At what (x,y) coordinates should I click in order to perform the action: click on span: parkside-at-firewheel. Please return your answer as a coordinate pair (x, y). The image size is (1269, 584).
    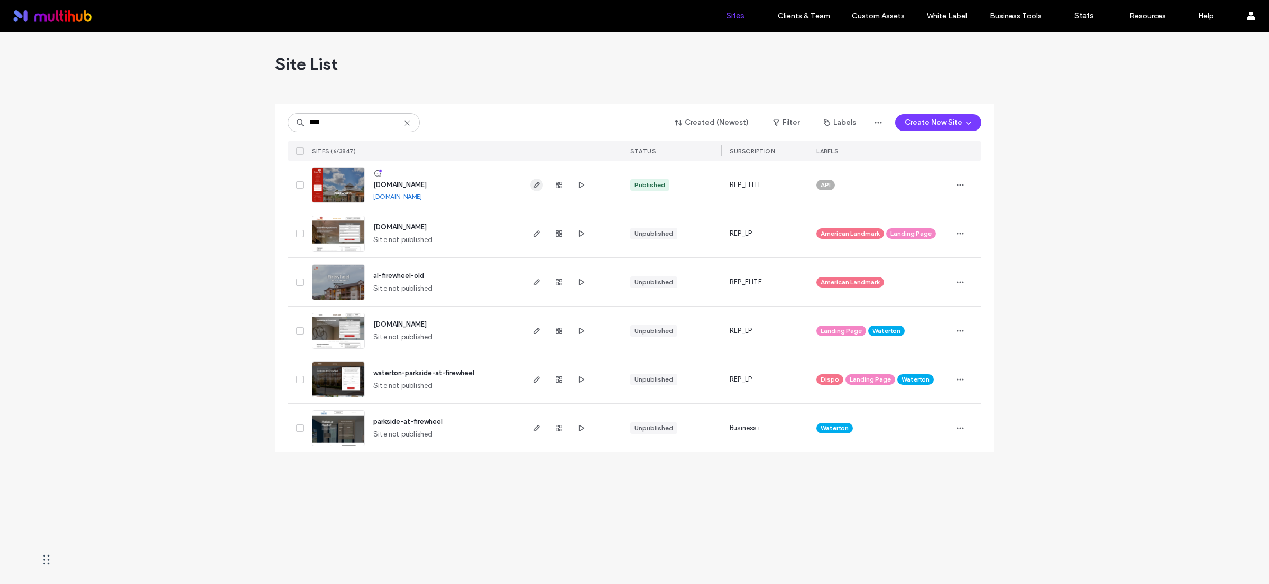
    Looking at the image, I should click on (408, 422).